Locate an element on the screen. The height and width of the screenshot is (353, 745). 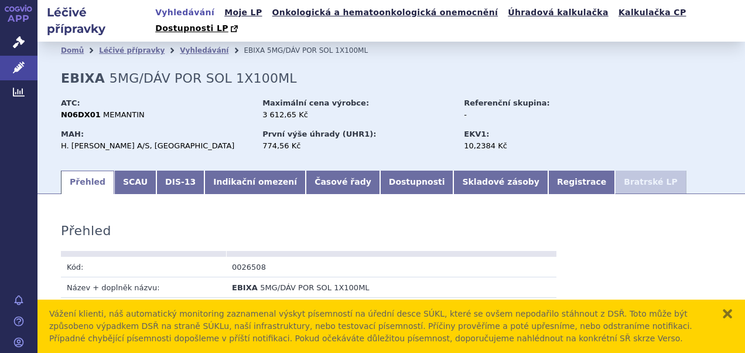
a: Dostupnosti LP is located at coordinates (198, 29).